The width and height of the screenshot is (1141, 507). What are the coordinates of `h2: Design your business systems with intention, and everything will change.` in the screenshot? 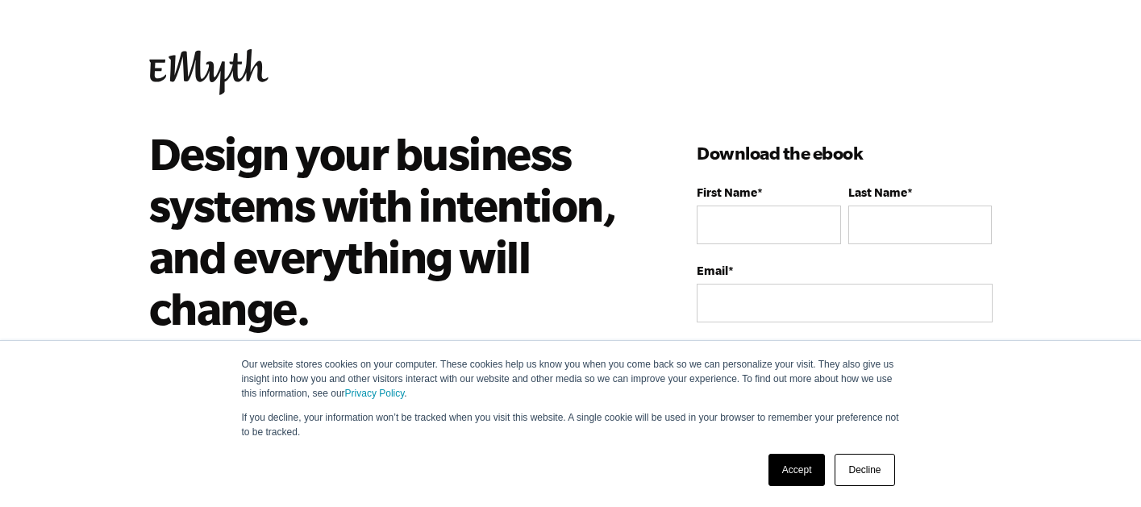 It's located at (387, 231).